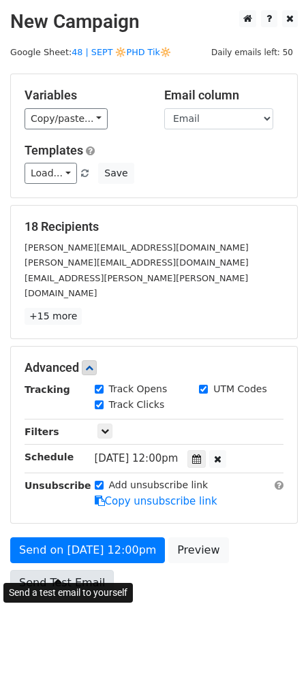 This screenshot has height=698, width=308. What do you see at coordinates (50, 173) in the screenshot?
I see `a: Load...` at bounding box center [50, 173].